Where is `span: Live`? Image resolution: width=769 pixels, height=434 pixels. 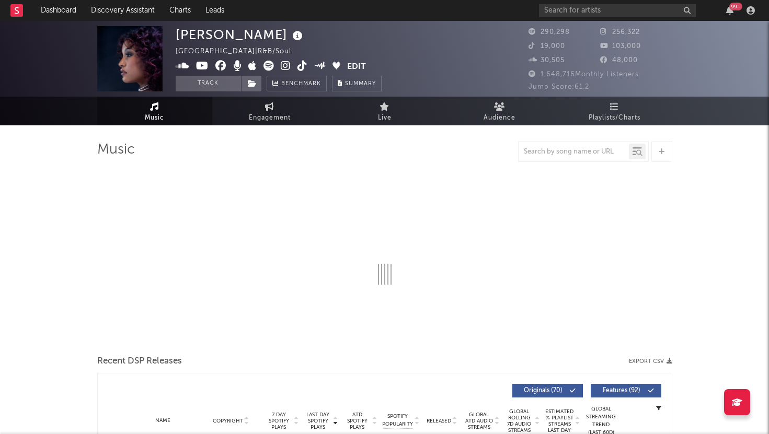 span: Live is located at coordinates (385, 118).